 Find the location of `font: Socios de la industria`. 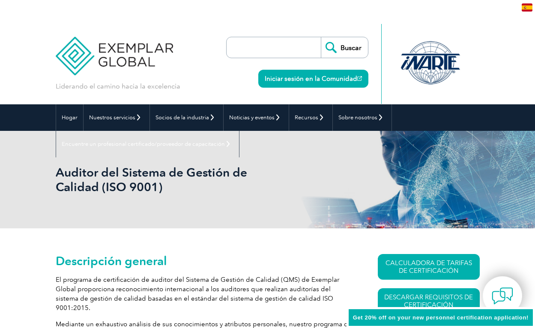

font: Socios de la industria is located at coordinates (182, 117).